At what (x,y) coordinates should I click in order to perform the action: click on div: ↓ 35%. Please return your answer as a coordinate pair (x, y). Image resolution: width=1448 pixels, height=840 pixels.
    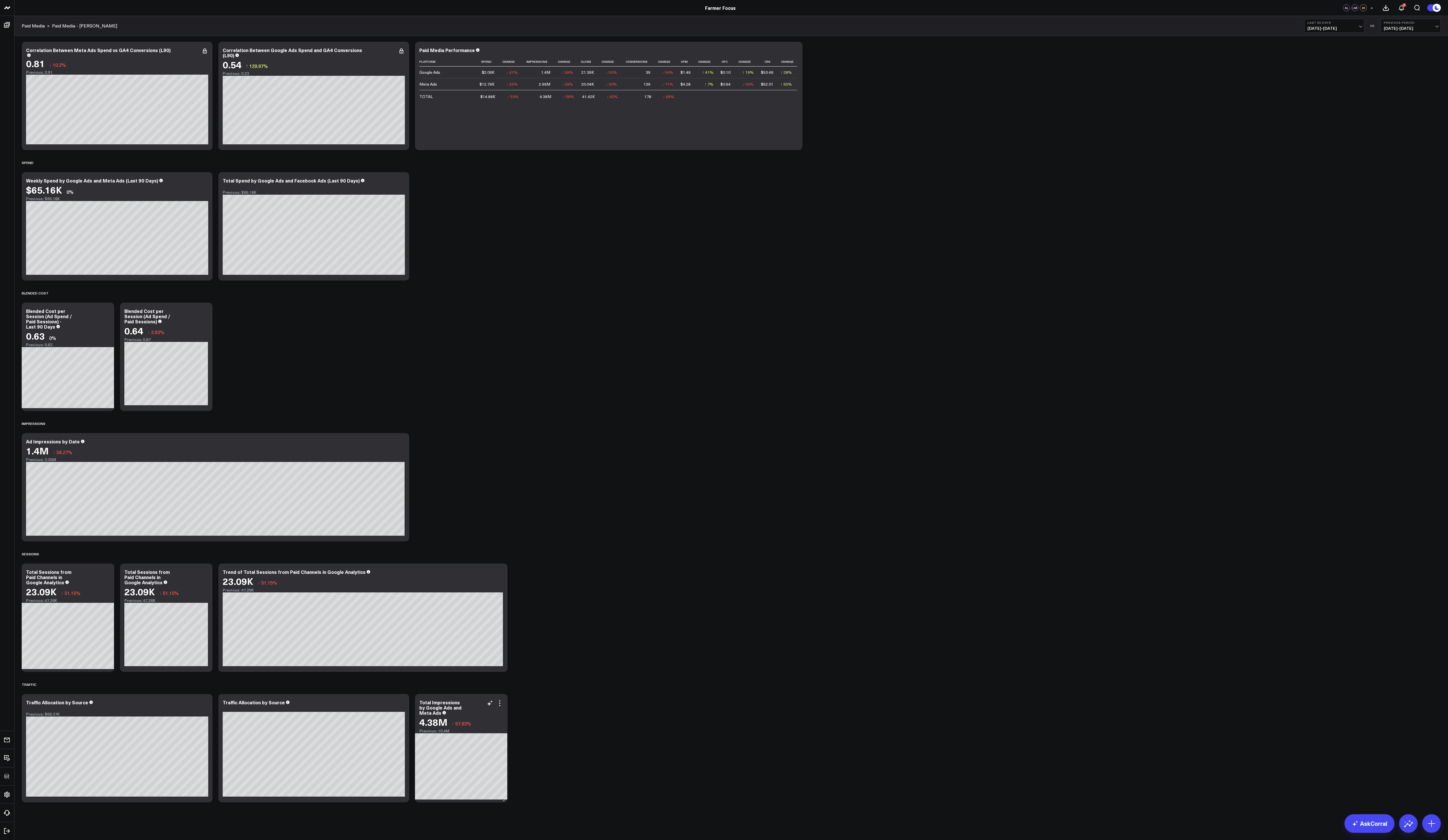
    Looking at the image, I should click on (748, 85).